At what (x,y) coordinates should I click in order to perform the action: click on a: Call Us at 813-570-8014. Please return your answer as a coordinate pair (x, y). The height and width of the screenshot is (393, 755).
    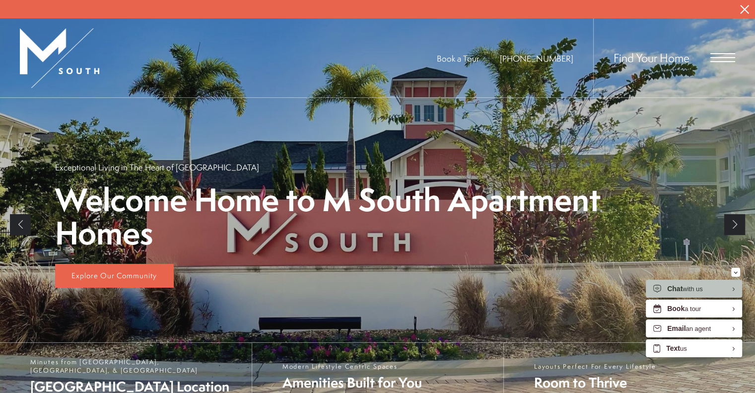
    Looking at the image, I should click on (537, 59).